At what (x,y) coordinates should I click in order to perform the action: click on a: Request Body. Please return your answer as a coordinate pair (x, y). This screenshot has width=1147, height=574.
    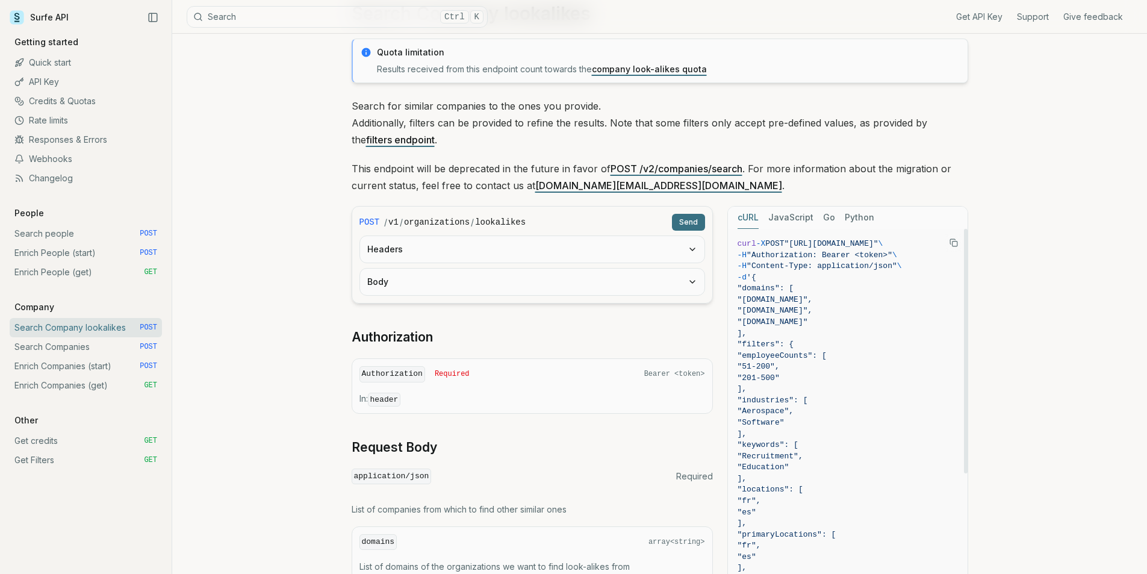
    Looking at the image, I should click on (394, 447).